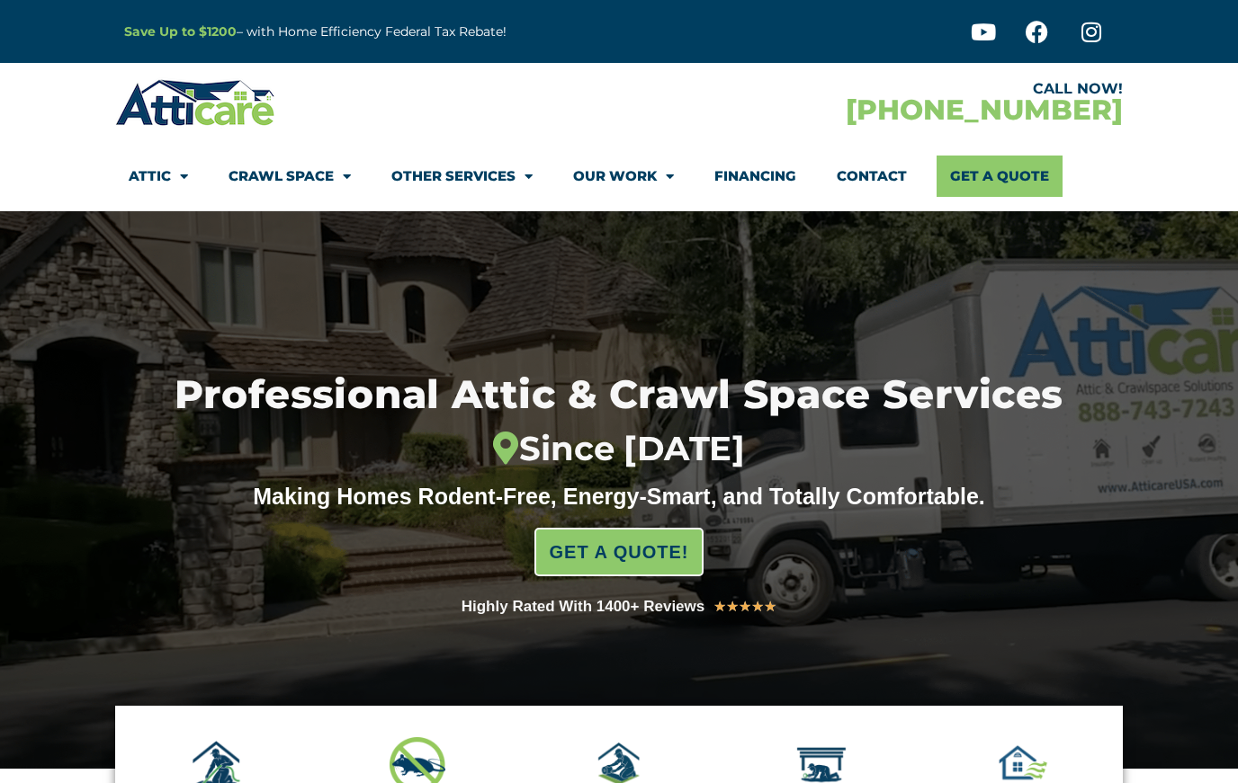  Describe the element at coordinates (619, 422) in the screenshot. I see `h1: Professional Attic & Crawl Space Services` at that location.